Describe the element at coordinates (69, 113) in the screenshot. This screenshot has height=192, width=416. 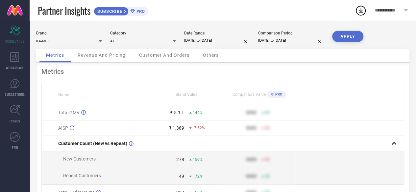
I see `span: Total GMV` at that location.